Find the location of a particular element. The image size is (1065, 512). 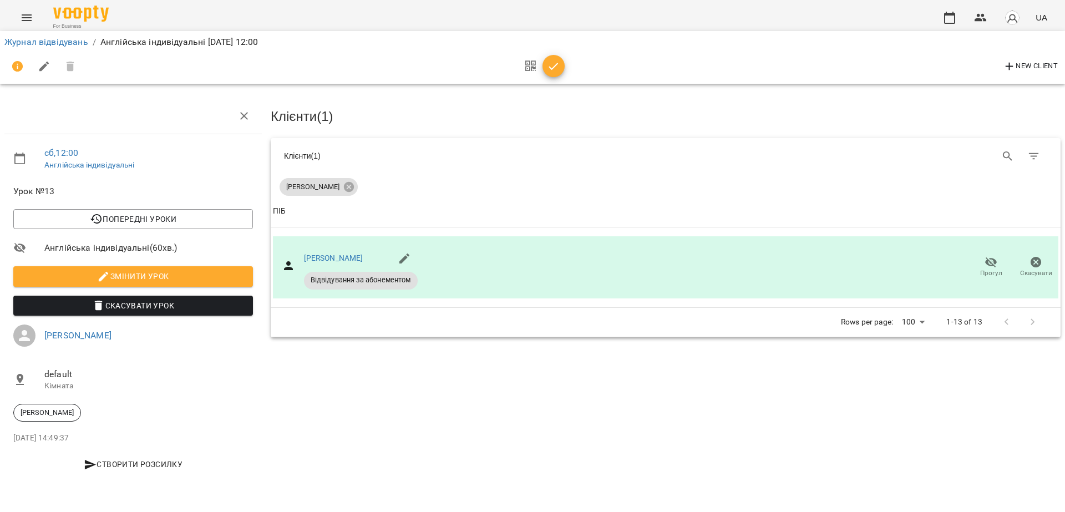

span: Скасувати Урок is located at coordinates (133, 306).